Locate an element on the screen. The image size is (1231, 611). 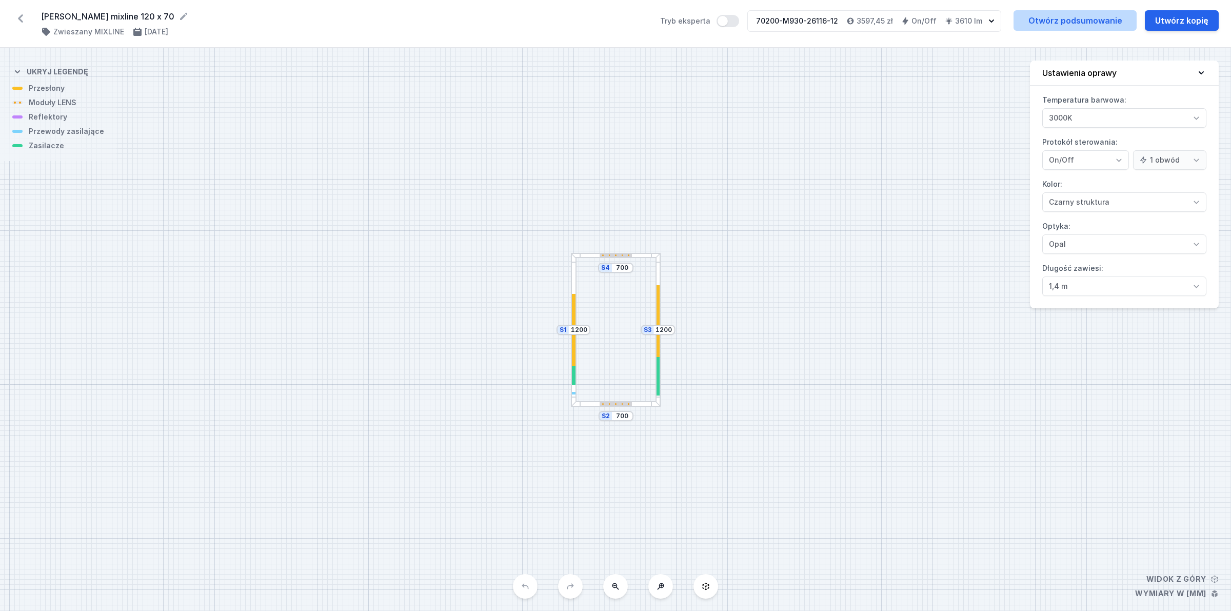
label: Długość zawiesi: is located at coordinates (1124, 278).